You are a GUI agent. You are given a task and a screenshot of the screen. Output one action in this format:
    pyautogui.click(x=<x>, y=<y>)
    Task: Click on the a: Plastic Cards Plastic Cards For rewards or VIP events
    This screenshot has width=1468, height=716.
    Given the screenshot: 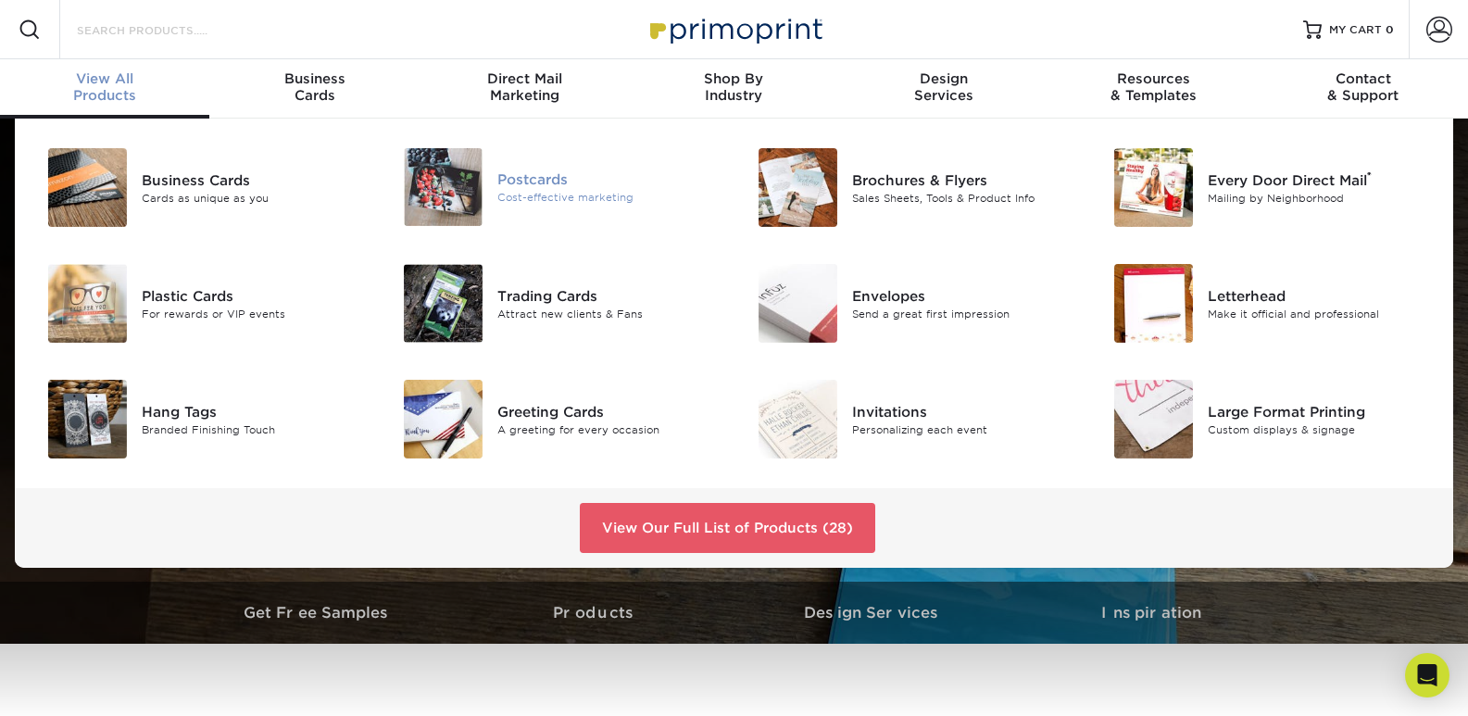 What is the action you would take?
    pyautogui.click(x=201, y=303)
    